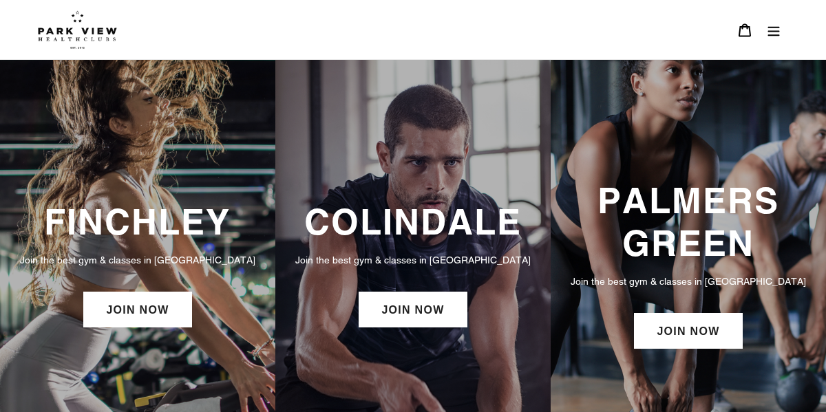 The image size is (826, 412). Describe the element at coordinates (688, 222) in the screenshot. I see `h3: PALMERS GREEN` at that location.